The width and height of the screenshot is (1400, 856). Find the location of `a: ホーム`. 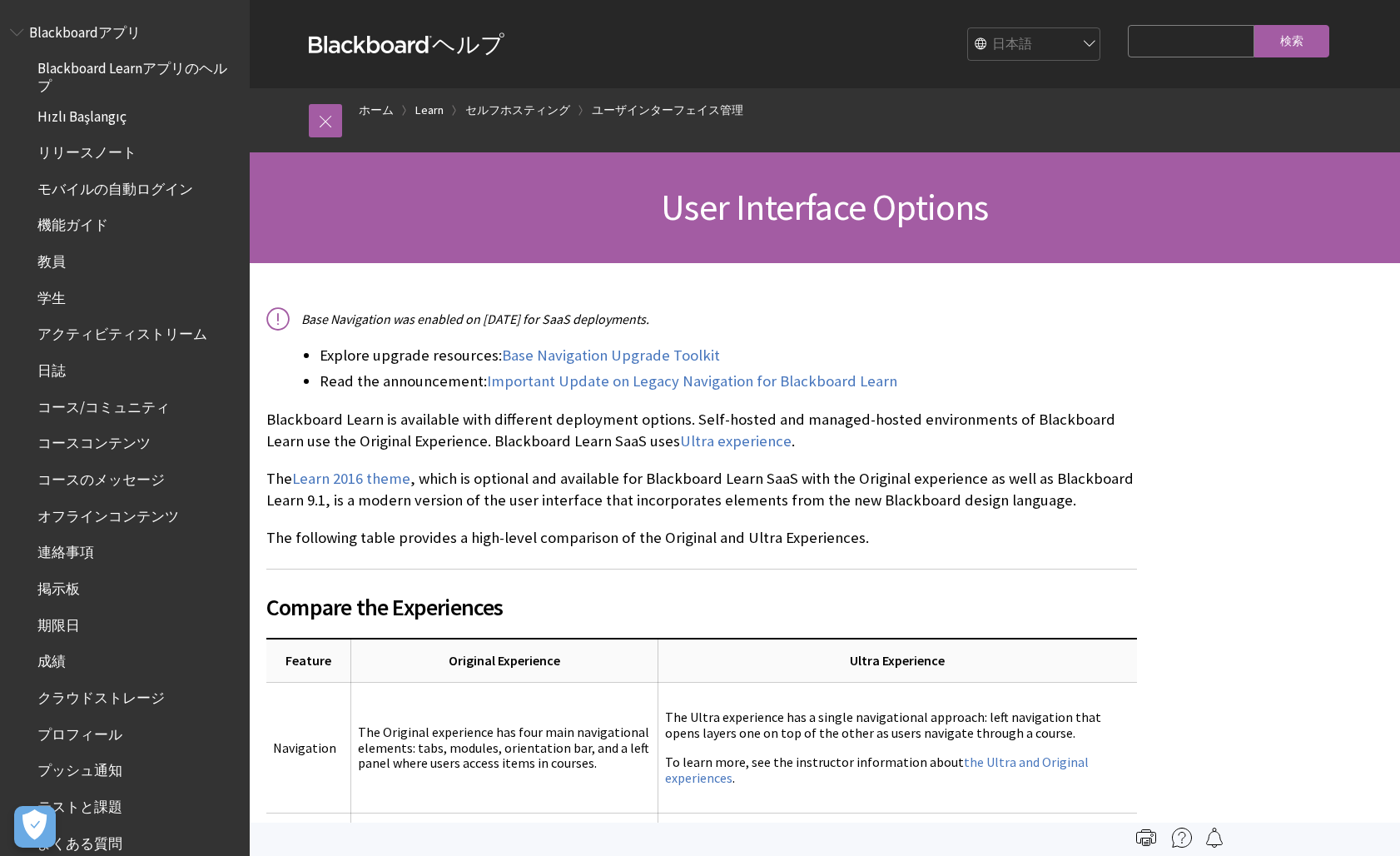

a: ホーム is located at coordinates (377, 110).